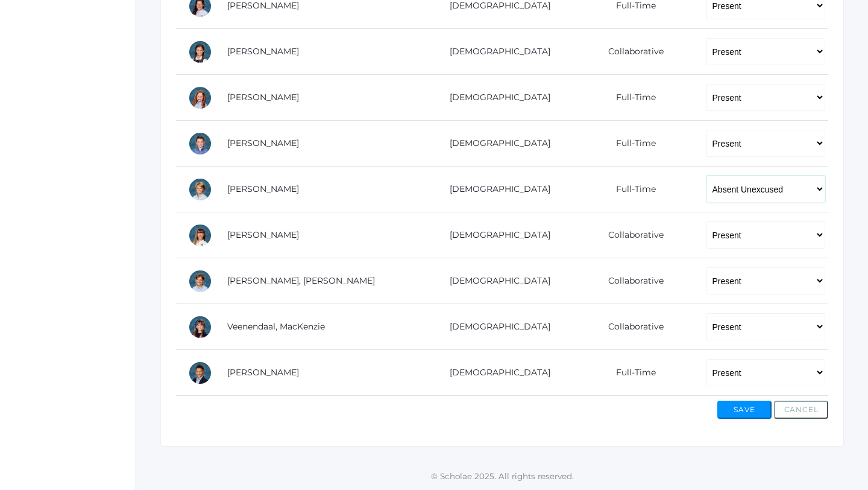 The width and height of the screenshot is (868, 490). Describe the element at coordinates (200, 98) in the screenshot. I see `div: Adeline Porter` at that location.